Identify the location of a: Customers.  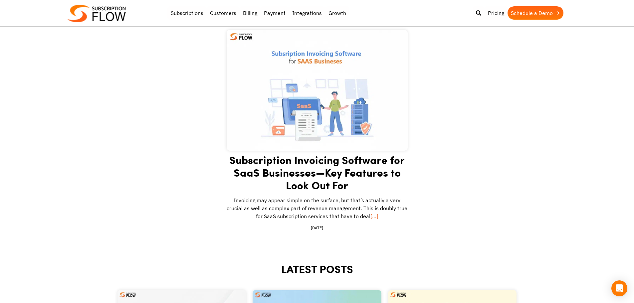
(223, 13).